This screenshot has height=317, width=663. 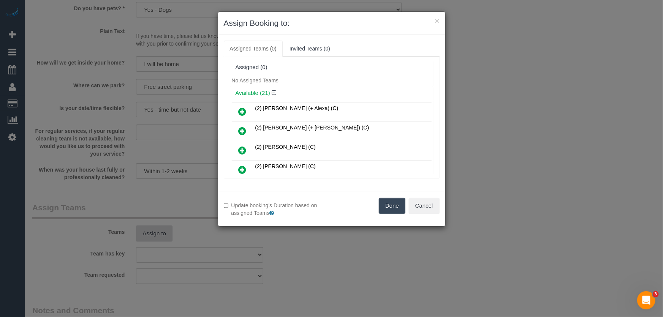 I want to click on a: Invited Teams (0), so click(x=310, y=49).